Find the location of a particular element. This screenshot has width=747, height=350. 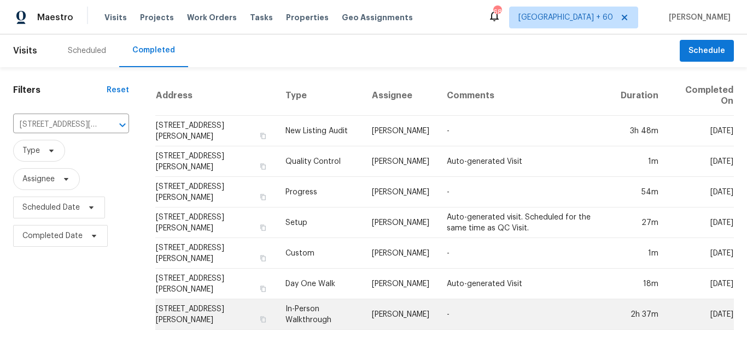

td: Custom is located at coordinates (320, 254).